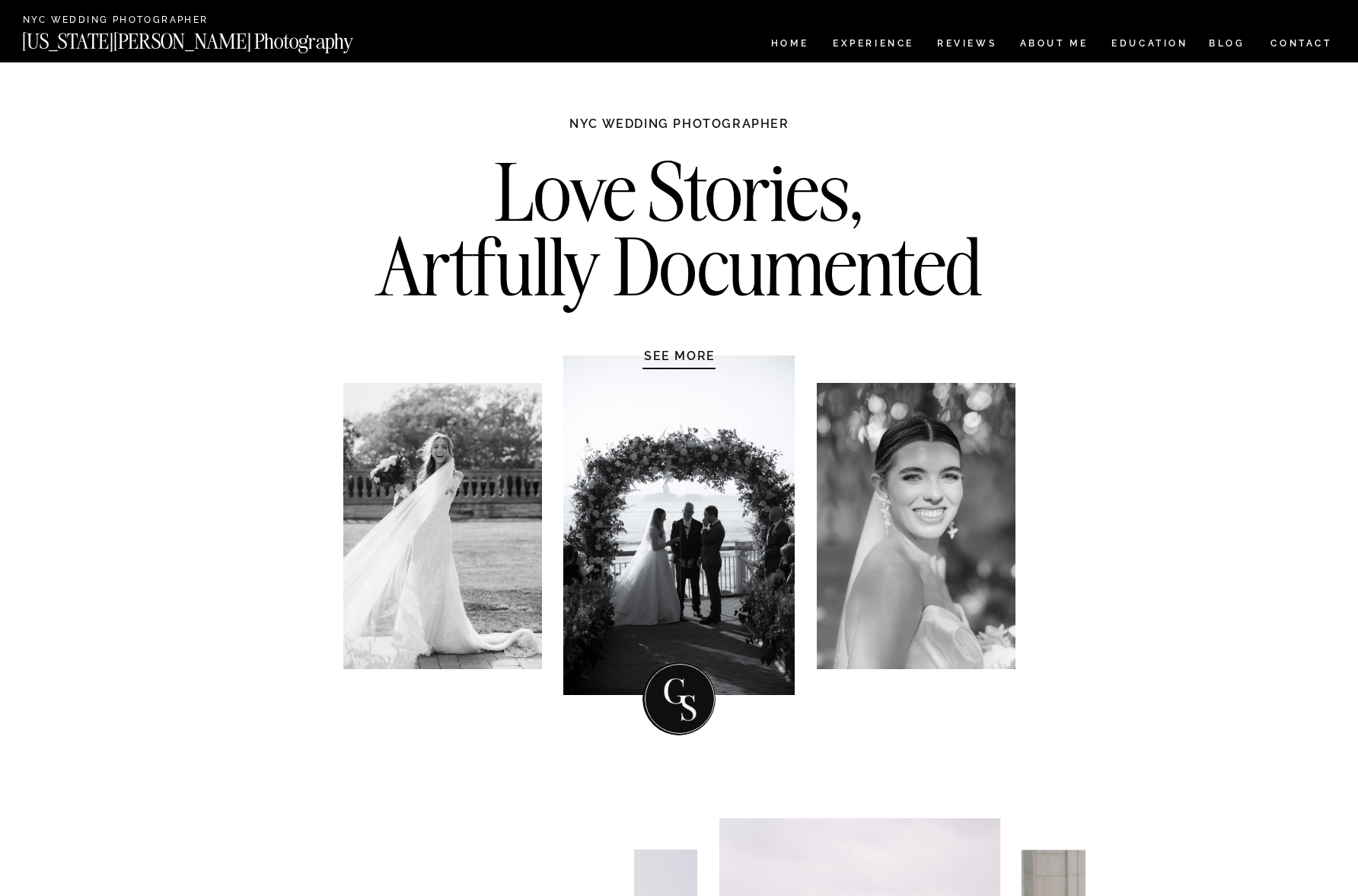 This screenshot has height=896, width=1358. Describe the element at coordinates (137, 21) in the screenshot. I see `a: NYC Wedding Photographer` at that location.